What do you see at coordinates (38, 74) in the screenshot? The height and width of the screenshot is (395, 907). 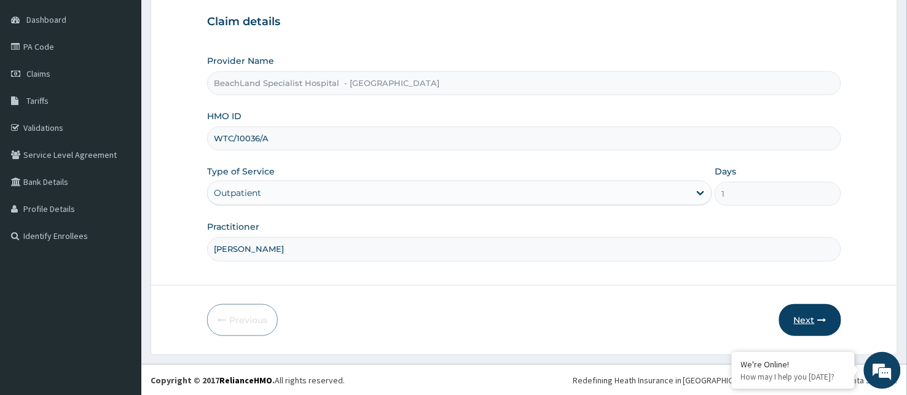 I see `span: Claims` at bounding box center [38, 74].